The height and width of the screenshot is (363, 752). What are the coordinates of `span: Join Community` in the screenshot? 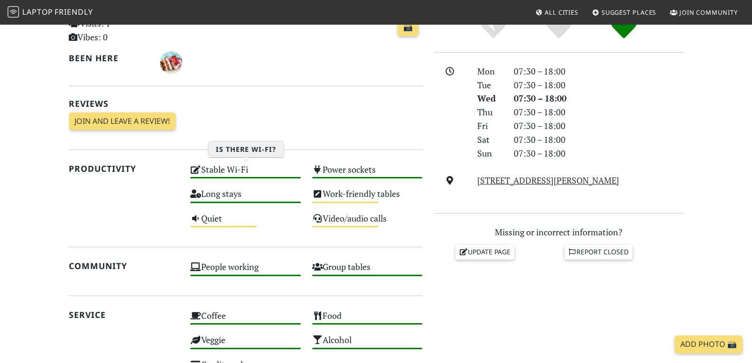 It's located at (708, 12).